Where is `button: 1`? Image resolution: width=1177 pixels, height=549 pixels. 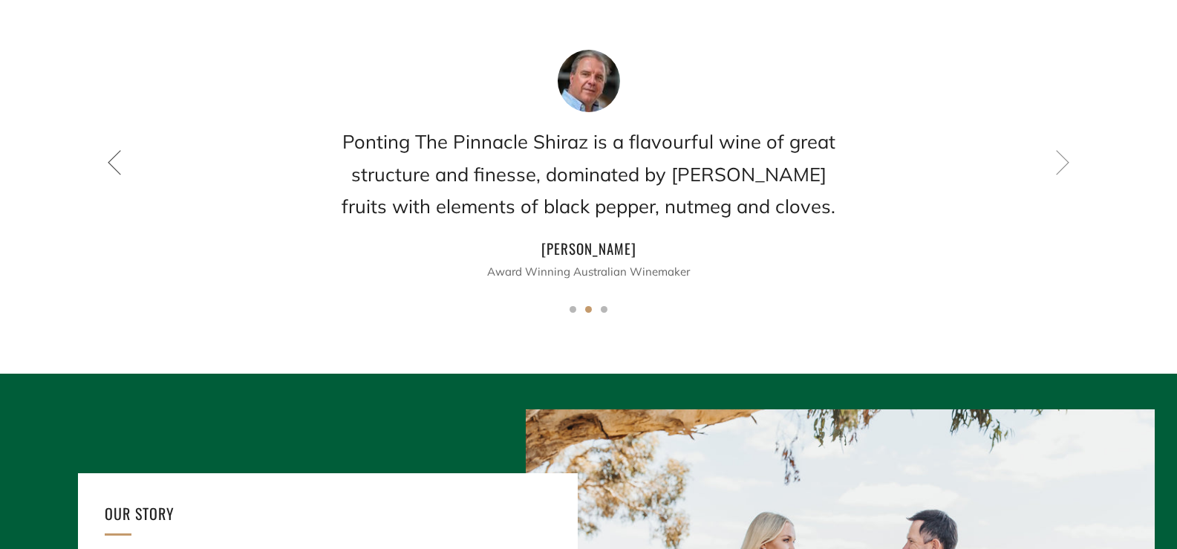 button: 1 is located at coordinates (573, 309).